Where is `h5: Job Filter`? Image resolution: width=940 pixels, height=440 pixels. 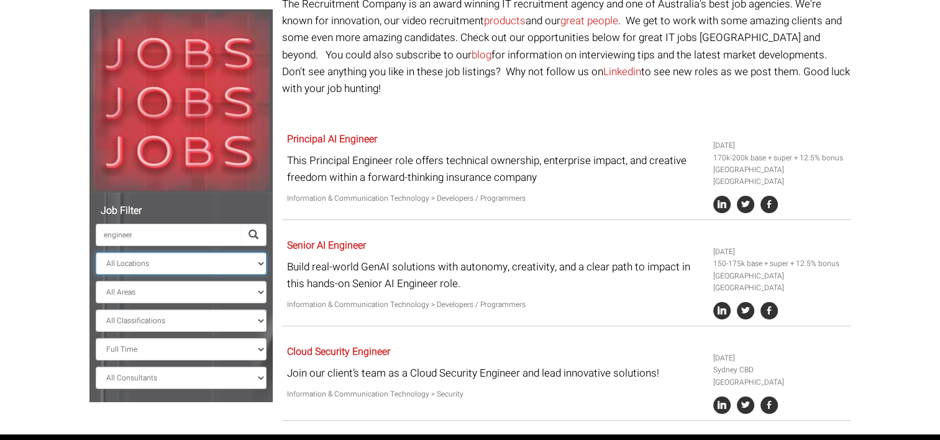 h5: Job Filter is located at coordinates (181, 211).